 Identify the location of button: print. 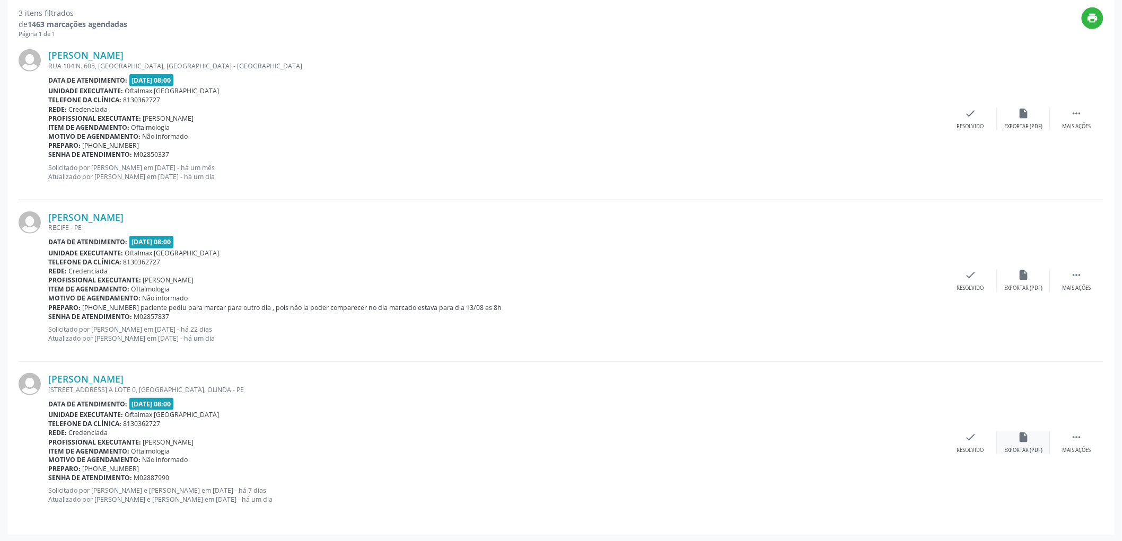
(1092, 18).